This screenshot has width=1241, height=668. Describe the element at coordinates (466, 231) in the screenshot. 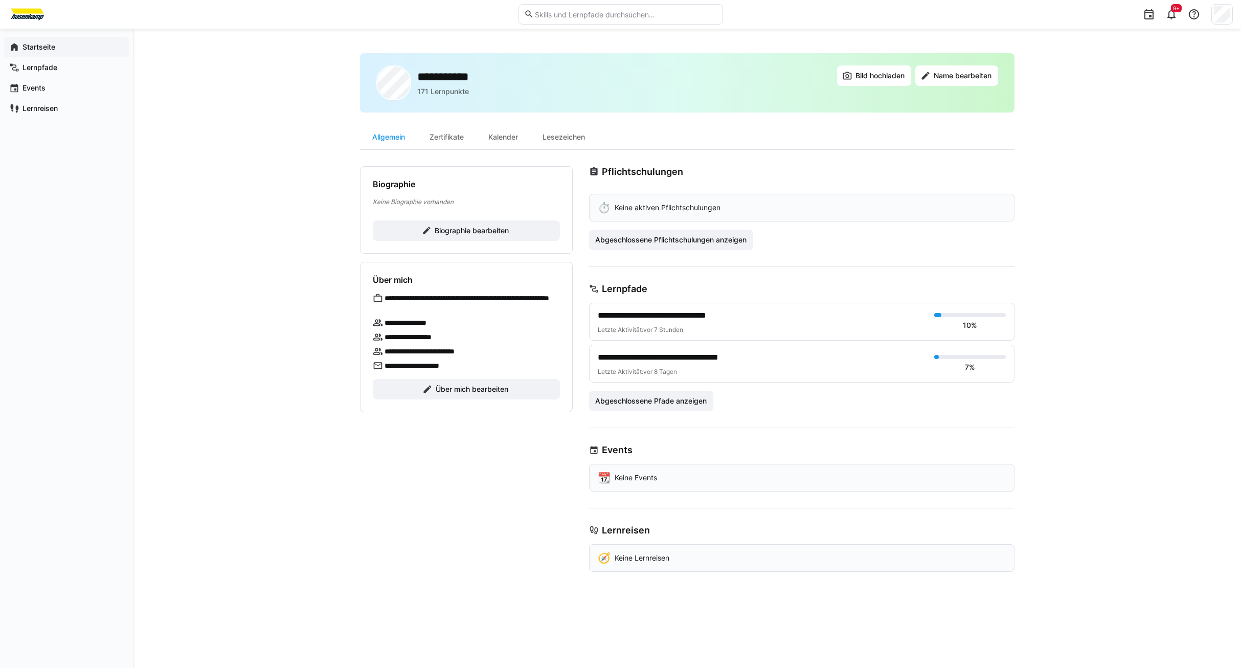

I see `button: Biographie bearbeiten` at that location.